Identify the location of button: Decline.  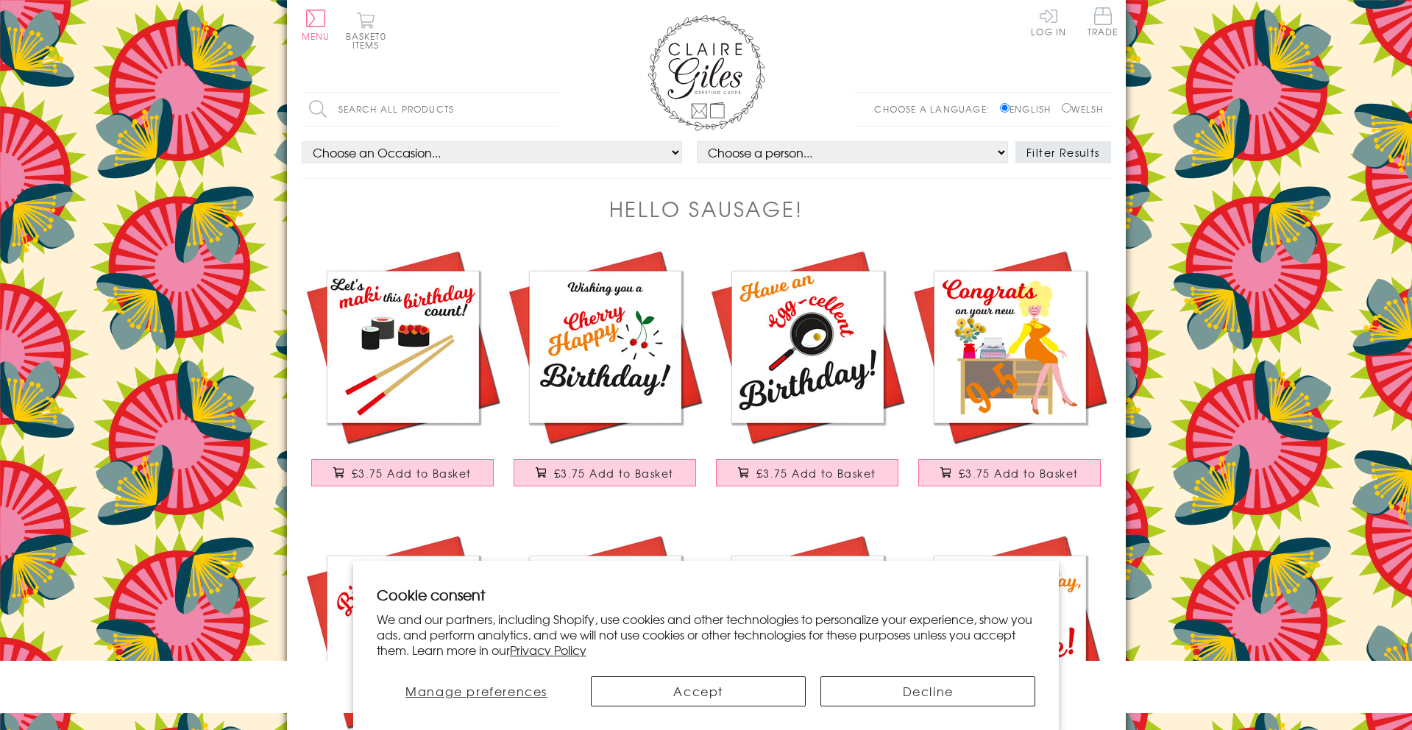
(928, 691).